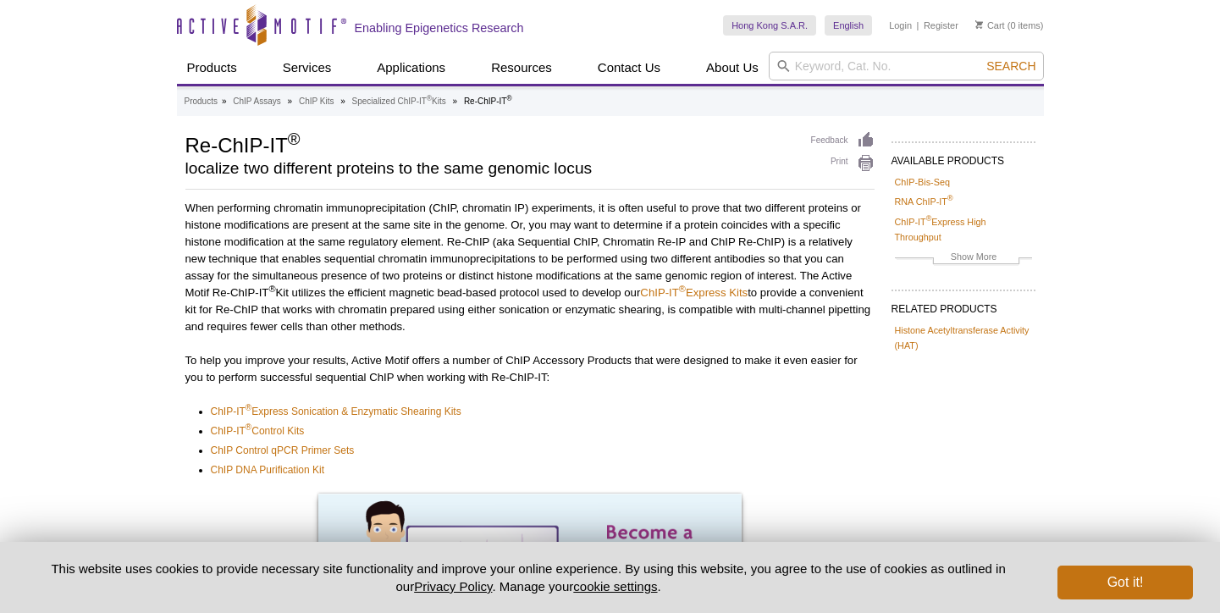  Describe the element at coordinates (1125, 582) in the screenshot. I see `button: Got it!` at that location.